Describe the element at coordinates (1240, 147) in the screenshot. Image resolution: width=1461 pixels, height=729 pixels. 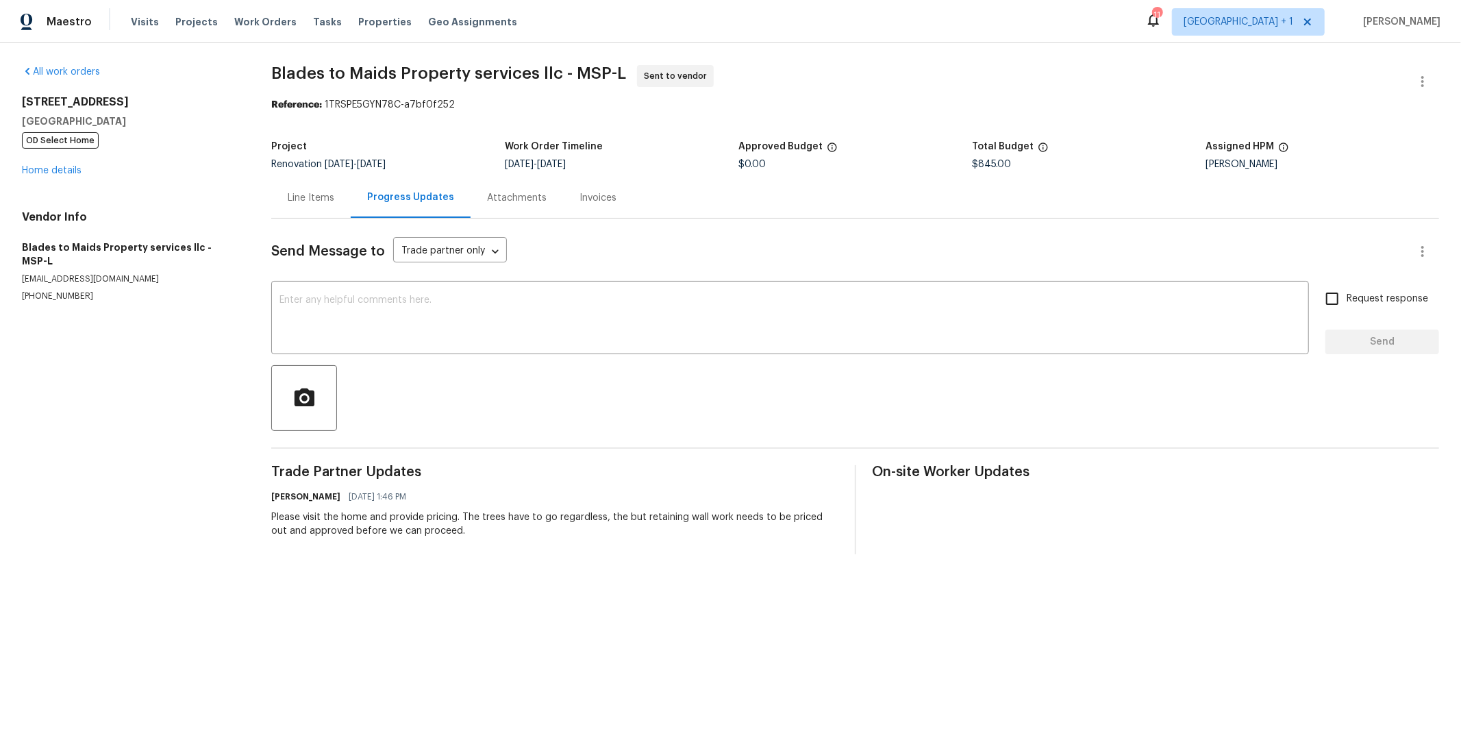
I see `h5: Assigned HPM` at that location.